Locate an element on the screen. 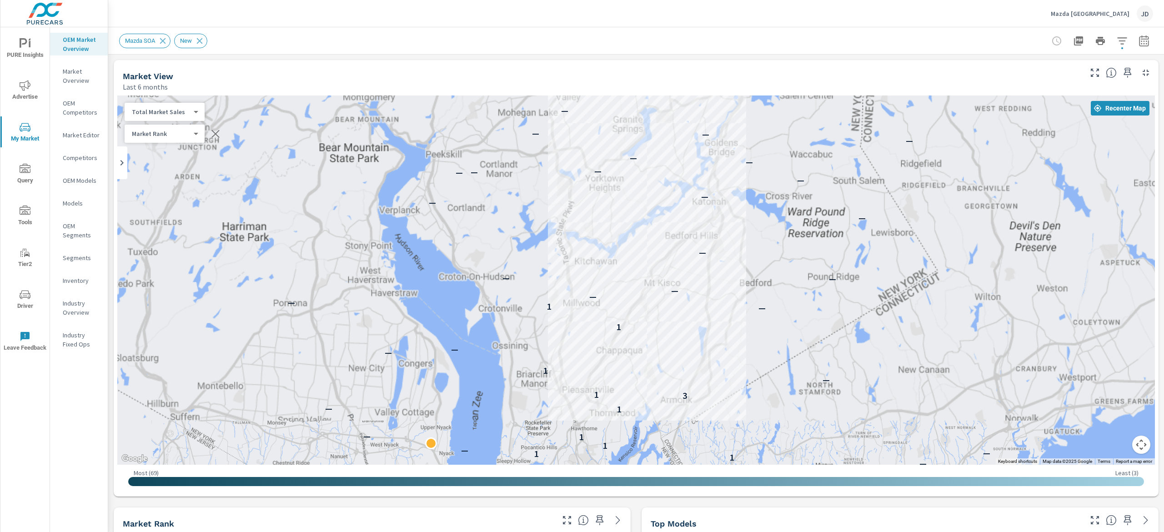 This screenshot has width=1164, height=532. p: Most ( 69 ) is located at coordinates (146, 473).